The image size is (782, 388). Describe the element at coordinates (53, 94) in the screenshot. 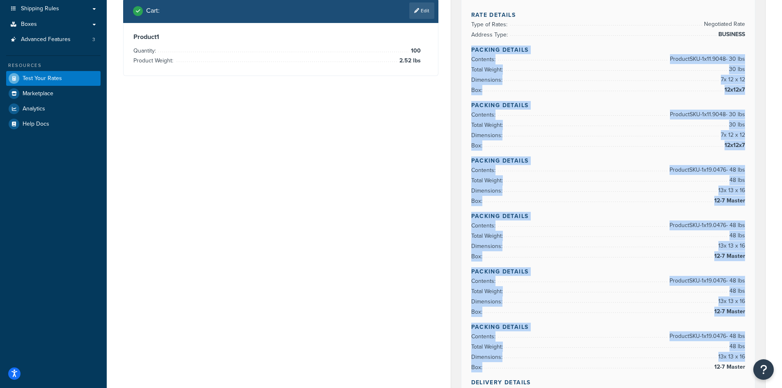

I see `li: Marketplace` at that location.